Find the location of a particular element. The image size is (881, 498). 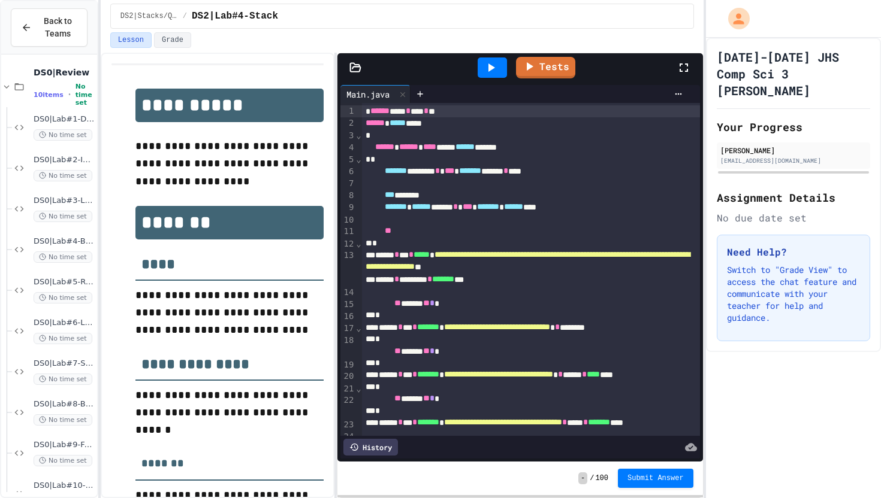

div: 16 is located at coordinates (347, 317).